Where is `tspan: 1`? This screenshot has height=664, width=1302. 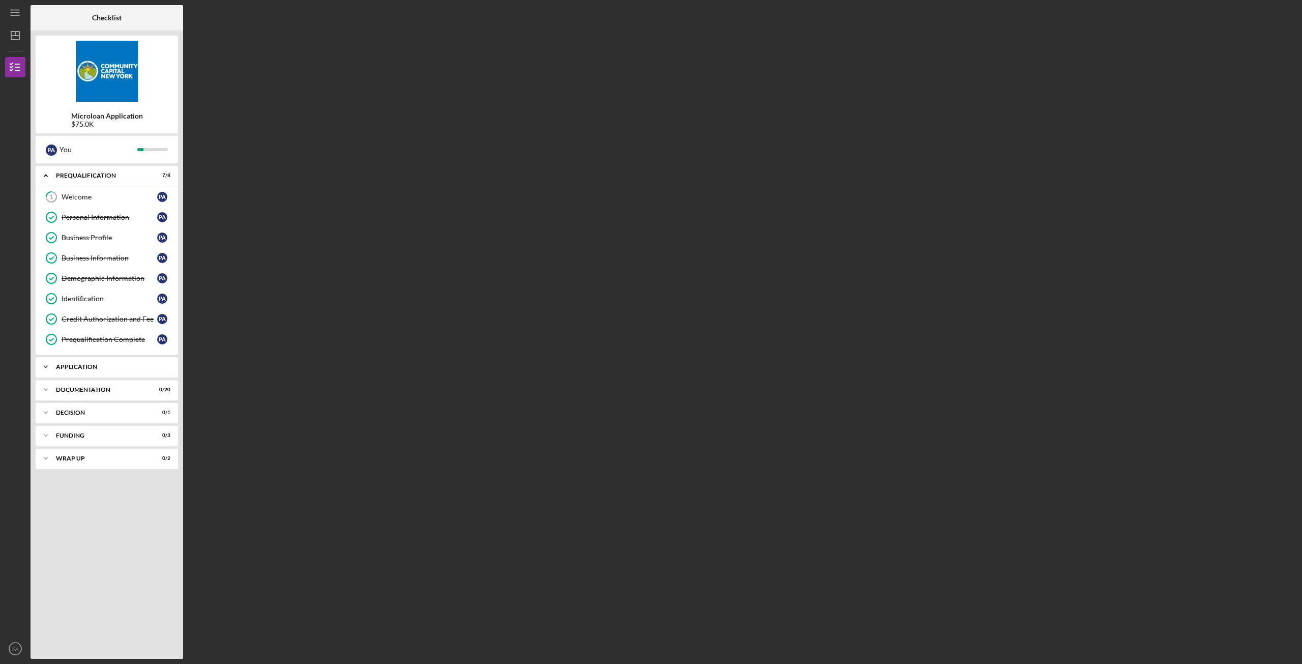 tspan: 1 is located at coordinates (51, 197).